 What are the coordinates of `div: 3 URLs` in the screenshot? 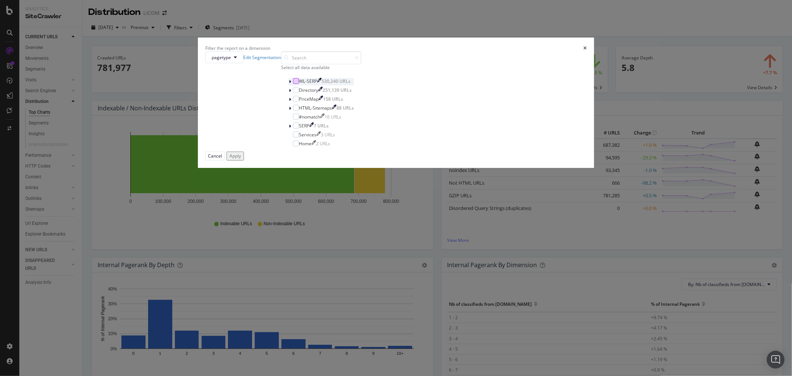 It's located at (328, 134).